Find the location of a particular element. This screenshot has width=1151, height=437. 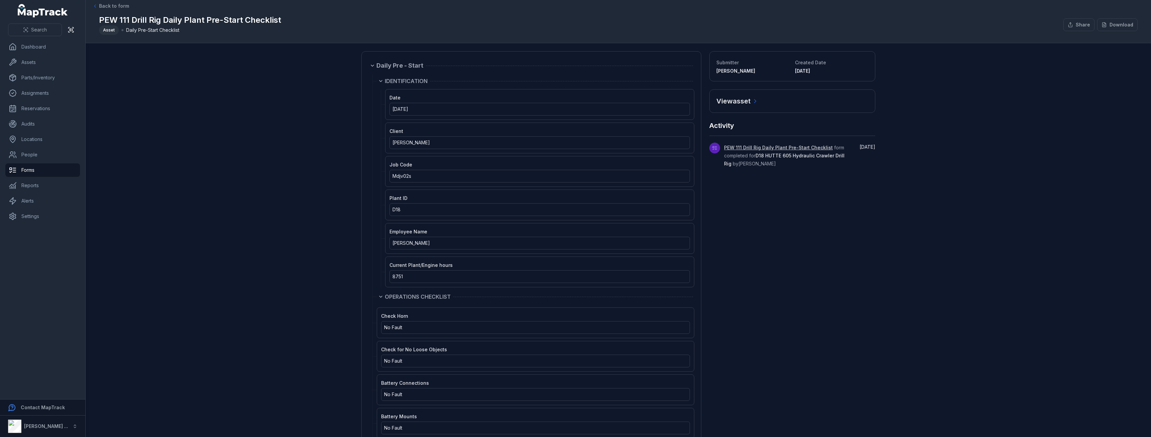

span: Date is located at coordinates (395, 97).